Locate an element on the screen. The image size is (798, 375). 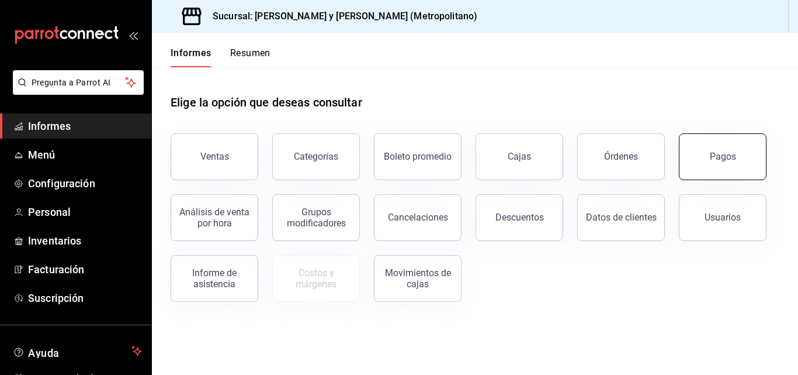
font: Facturación is located at coordinates (56, 269).